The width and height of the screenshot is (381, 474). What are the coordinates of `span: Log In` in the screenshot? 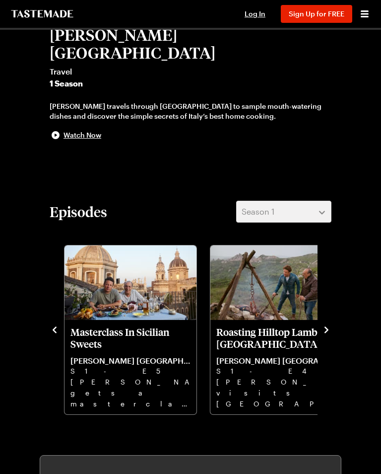 It's located at (255, 13).